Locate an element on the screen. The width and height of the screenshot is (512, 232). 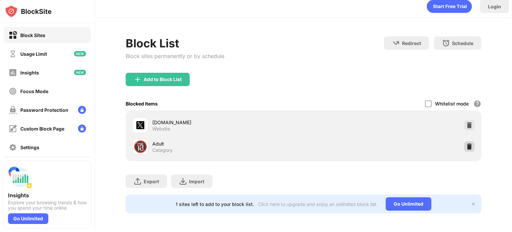
img: x-button.svg is located at coordinates (473, 204).